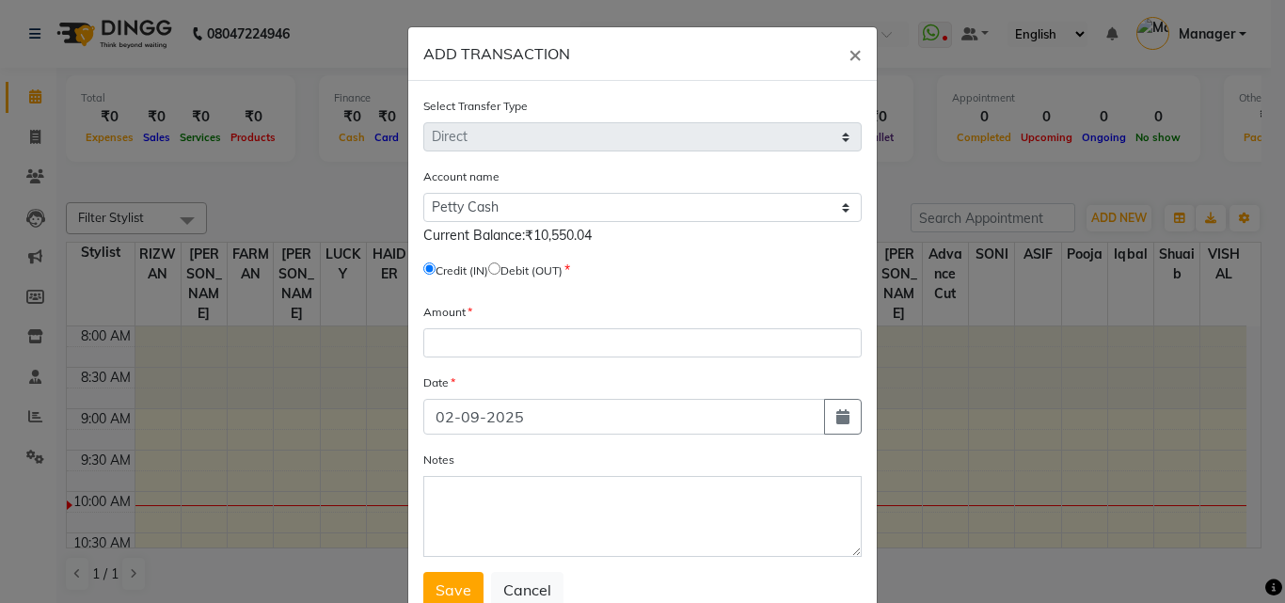  Describe the element at coordinates (507, 235) in the screenshot. I see `span: Current Balance:₹10,550.04` at that location.